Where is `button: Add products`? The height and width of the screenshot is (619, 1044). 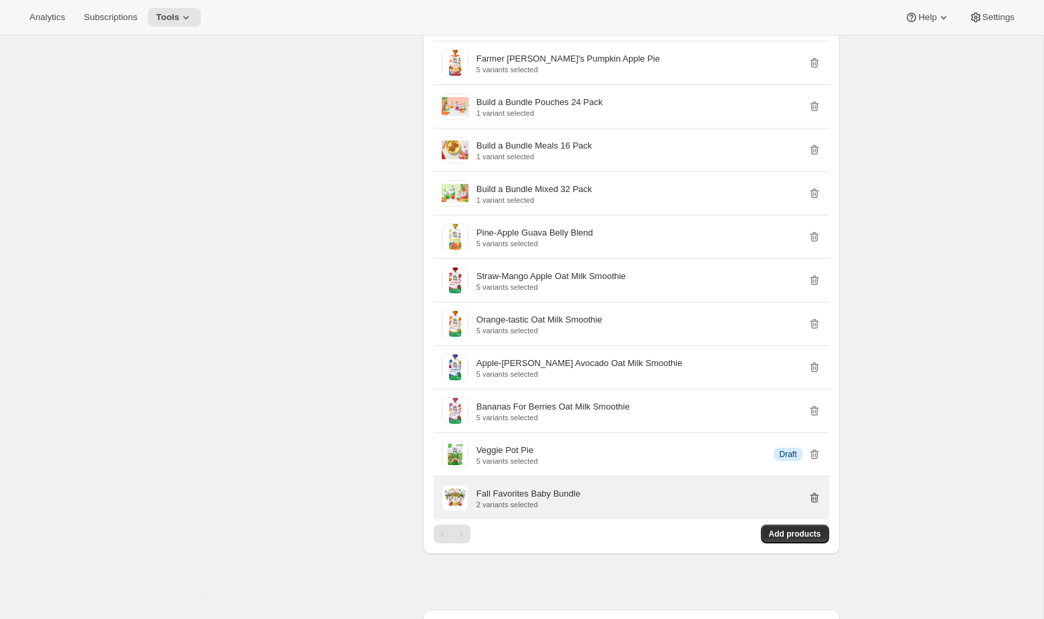
button: Add products is located at coordinates (795, 534).